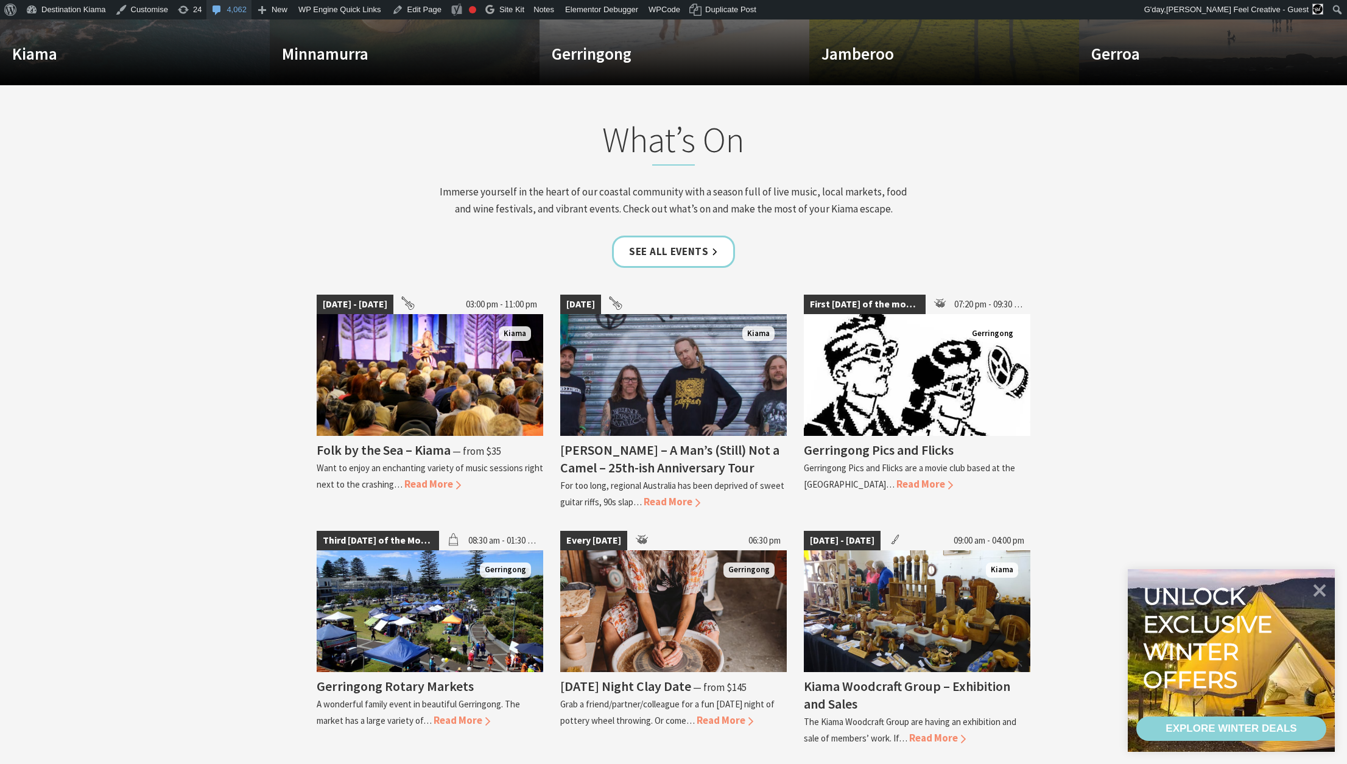 The image size is (1347, 764). What do you see at coordinates (907, 695) in the screenshot?
I see `h4: Kiama Woodcraft Group – Exhibition and Sales` at bounding box center [907, 695].